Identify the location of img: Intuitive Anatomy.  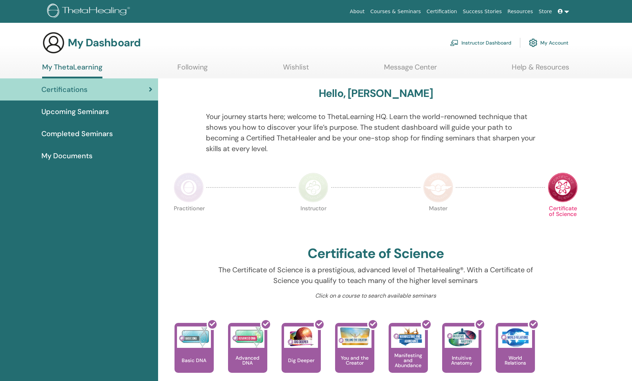
(461, 337).